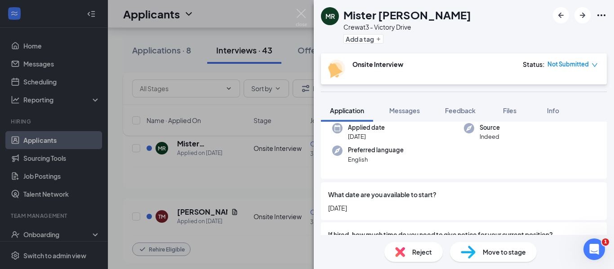 The width and height of the screenshot is (614, 269). What do you see at coordinates (490, 128) in the screenshot?
I see `span: Source` at bounding box center [490, 128].